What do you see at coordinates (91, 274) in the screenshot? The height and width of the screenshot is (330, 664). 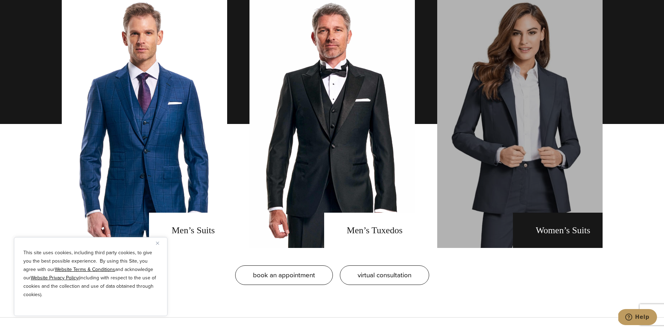 I see `p: This site uses cookies, including third party cookies, to give you the best possible experience. ...` at bounding box center [91, 274].